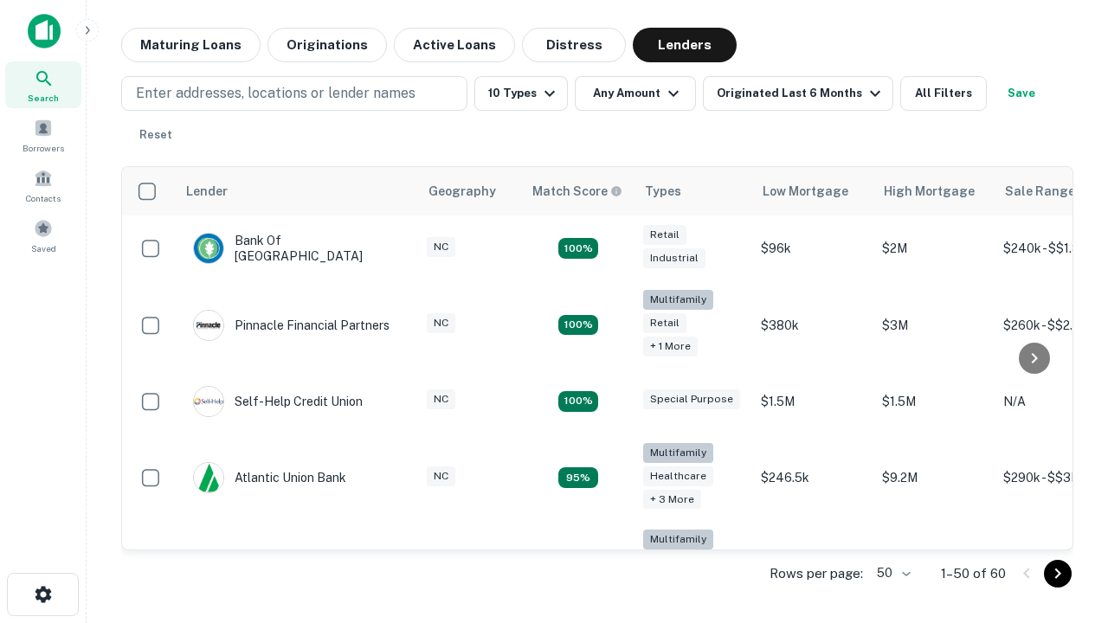 The image size is (1108, 623). I want to click on div: Originated Last 6 Months, so click(801, 93).